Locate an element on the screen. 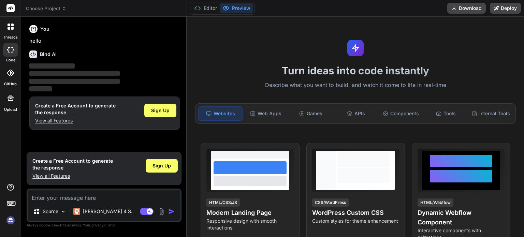  p: Custom styles for theme enhancement is located at coordinates (355, 221).